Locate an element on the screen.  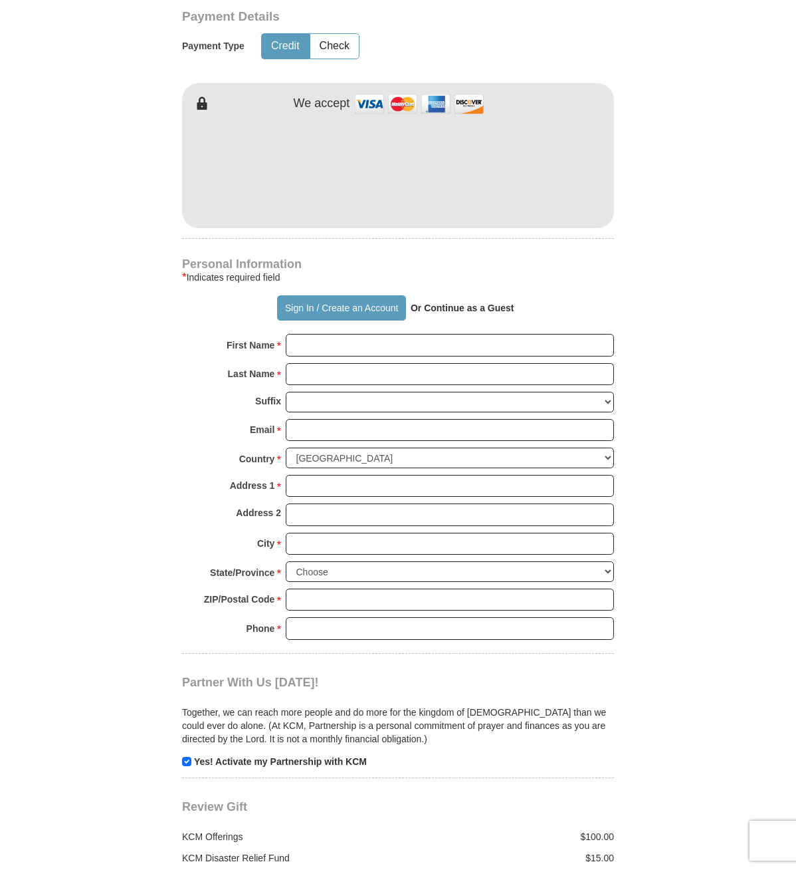
h4: Personal Information is located at coordinates (398, 264).